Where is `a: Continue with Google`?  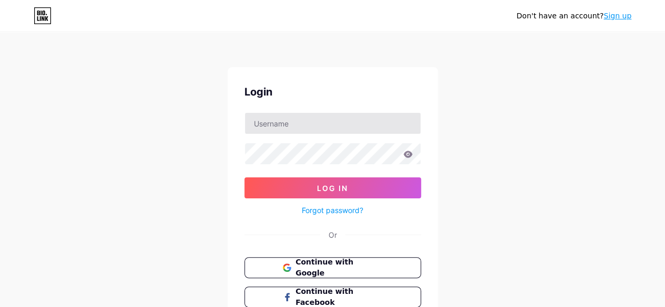 a: Continue with Google is located at coordinates (333, 268).